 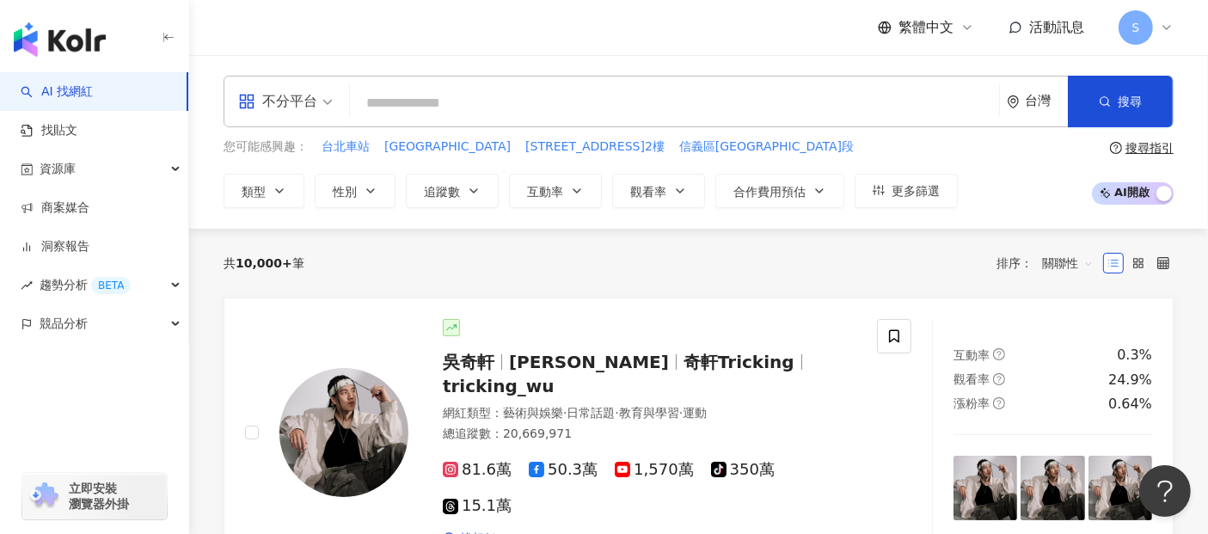 I want to click on span: S, so click(x=1136, y=28).